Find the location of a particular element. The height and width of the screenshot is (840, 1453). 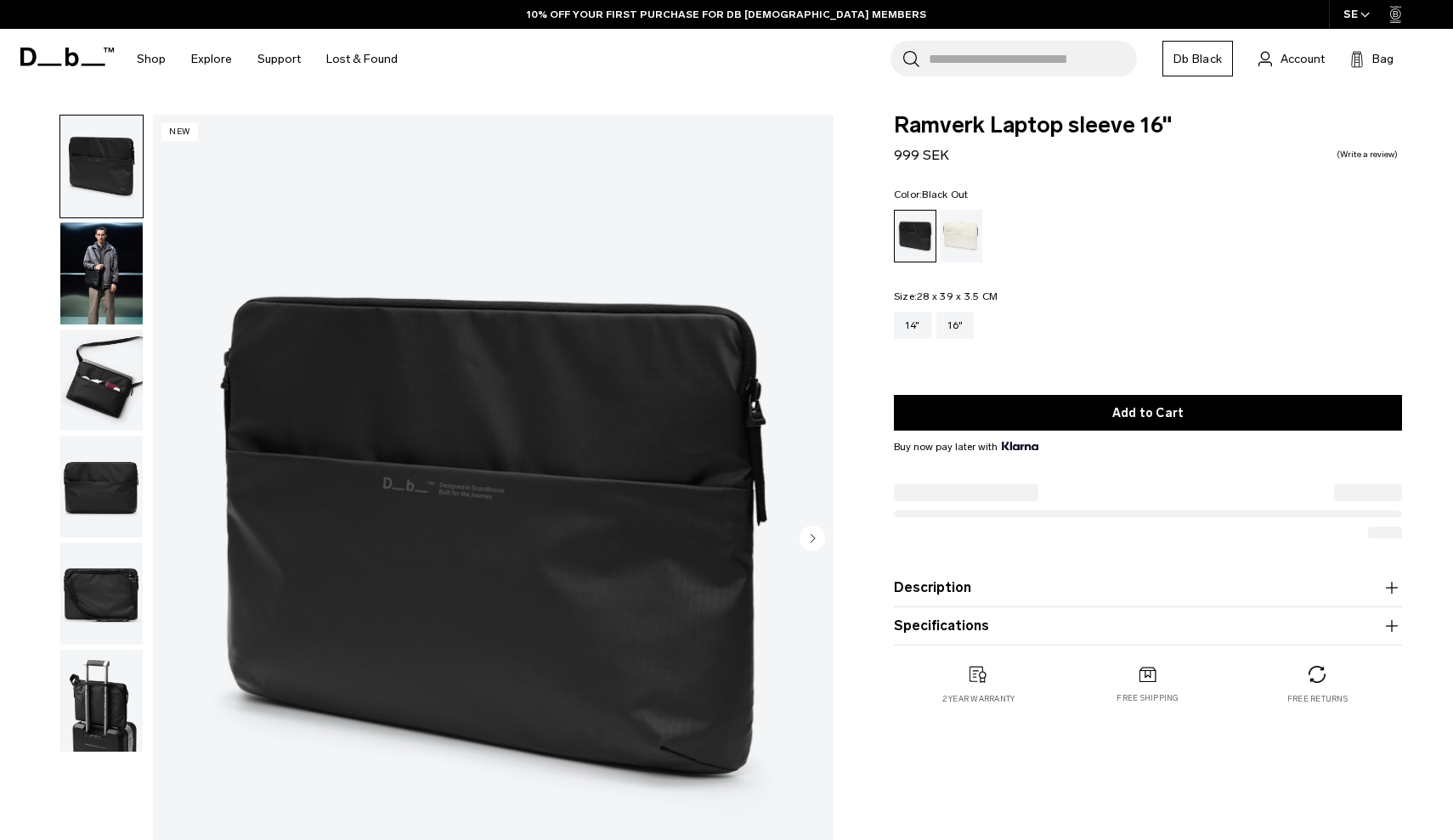

span: 28 x 39 x 3.5 CM is located at coordinates (956, 296).